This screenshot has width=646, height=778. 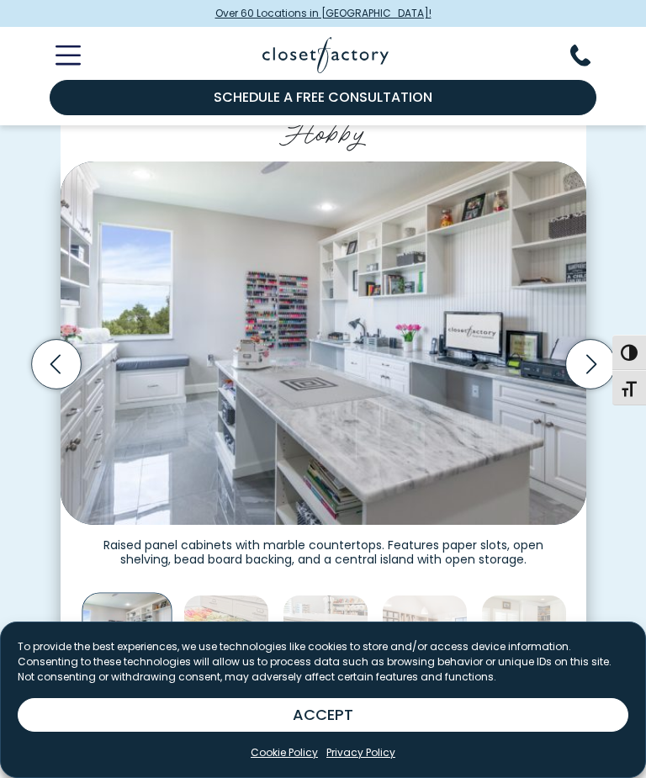 I want to click on p: To provide the best experiences, we use technologies like cookies to store and/or access device i..., so click(x=323, y=662).